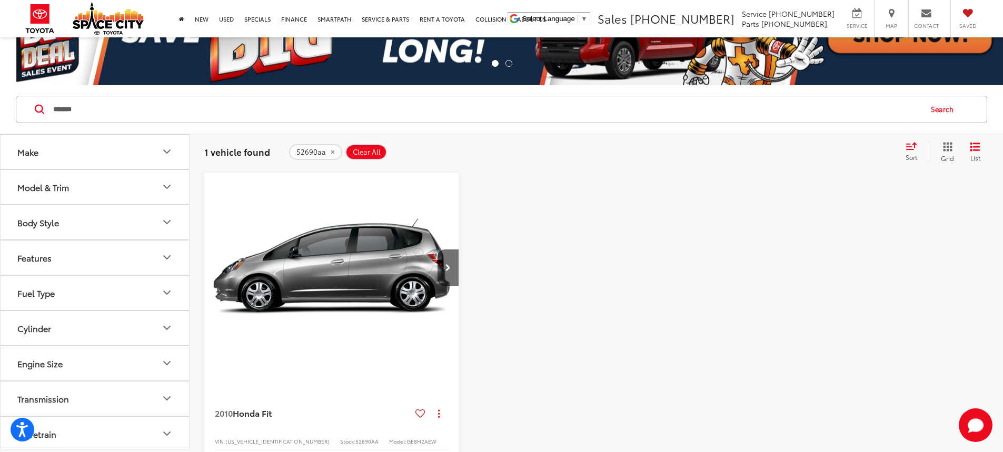  Describe the element at coordinates (891, 26) in the screenshot. I see `span: Map` at that location.